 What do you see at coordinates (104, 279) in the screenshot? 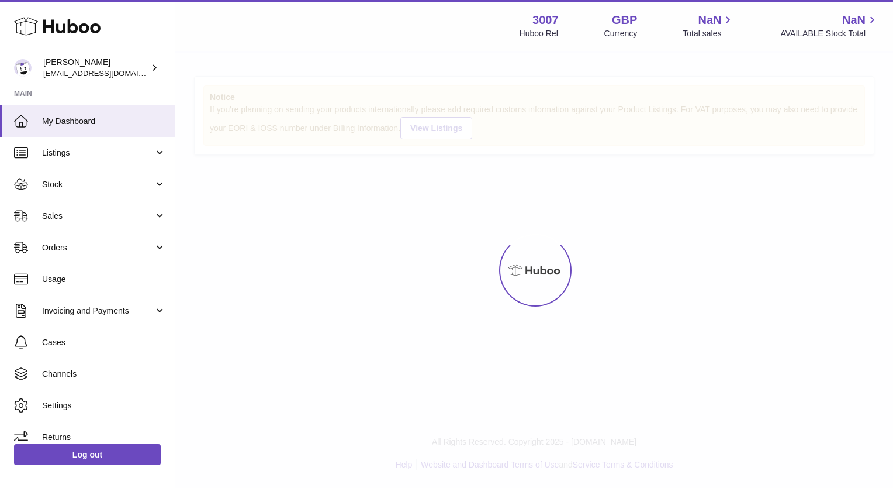
I see `span: Usage` at bounding box center [104, 279].